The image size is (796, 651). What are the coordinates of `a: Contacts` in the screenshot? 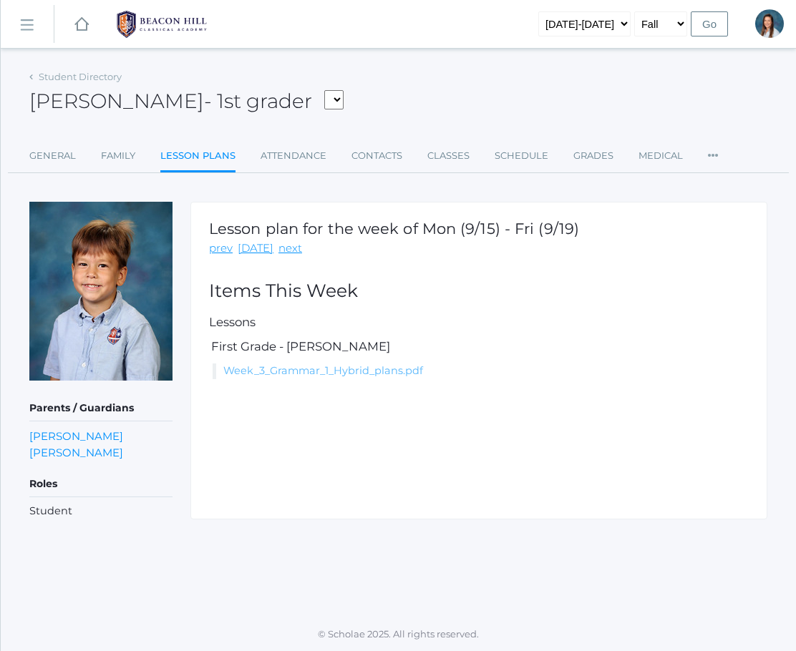 It's located at (376, 156).